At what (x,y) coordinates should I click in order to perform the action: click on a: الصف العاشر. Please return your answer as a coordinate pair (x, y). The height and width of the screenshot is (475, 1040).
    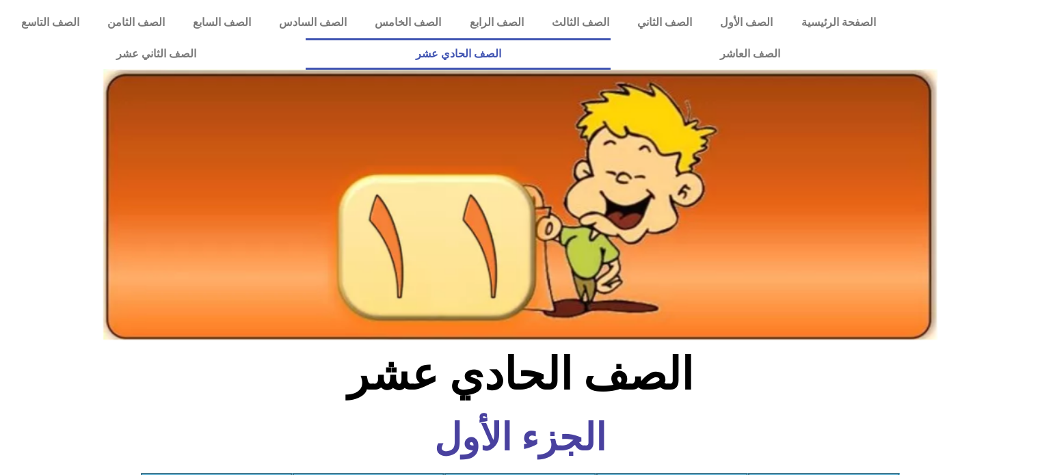
    Looking at the image, I should click on (750, 54).